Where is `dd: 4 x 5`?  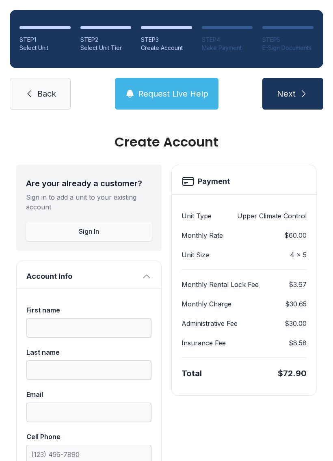 dd: 4 x 5 is located at coordinates (298, 255).